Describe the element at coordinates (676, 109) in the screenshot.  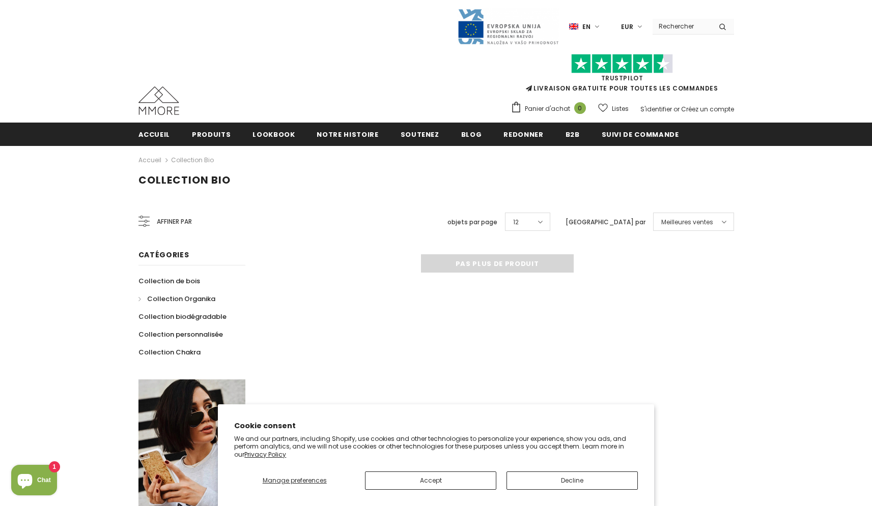
I see `span: or` at that location.